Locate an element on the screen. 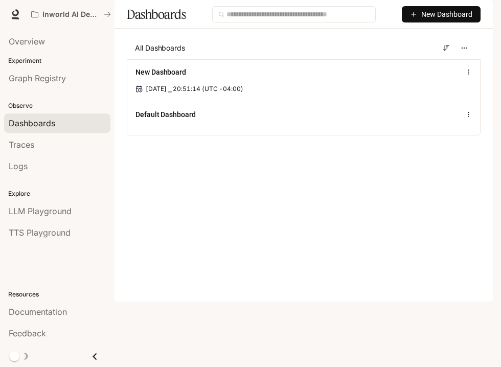 The image size is (501, 367). button: All workspaces is located at coordinates (71, 14).